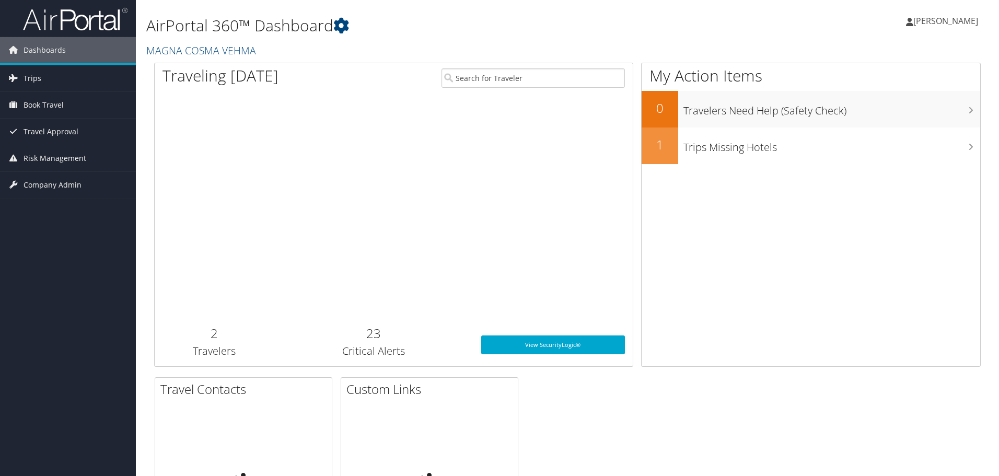 The image size is (999, 476). Describe the element at coordinates (427, 26) in the screenshot. I see `h1: AirPortal 360™ Dashboard` at that location.